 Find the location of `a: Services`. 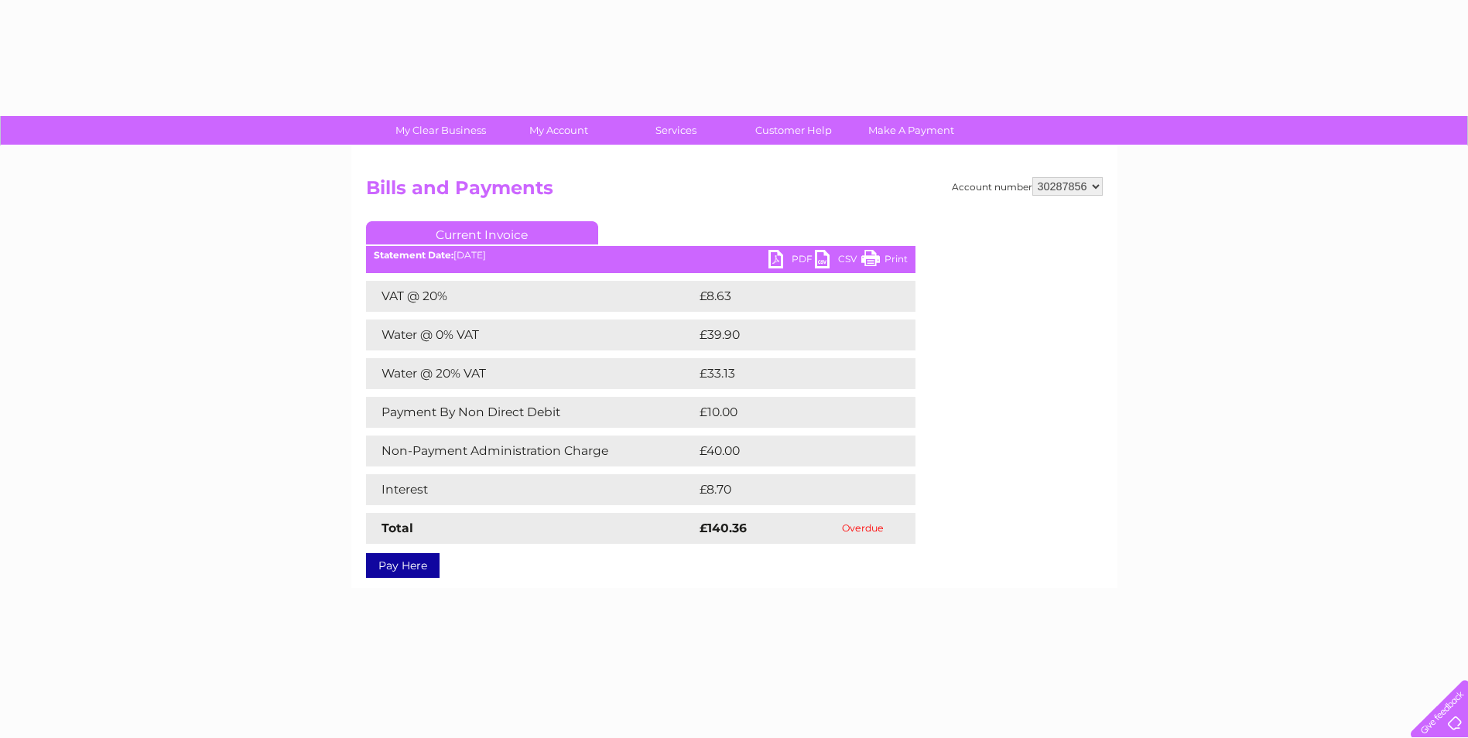

a: Services is located at coordinates (676, 130).